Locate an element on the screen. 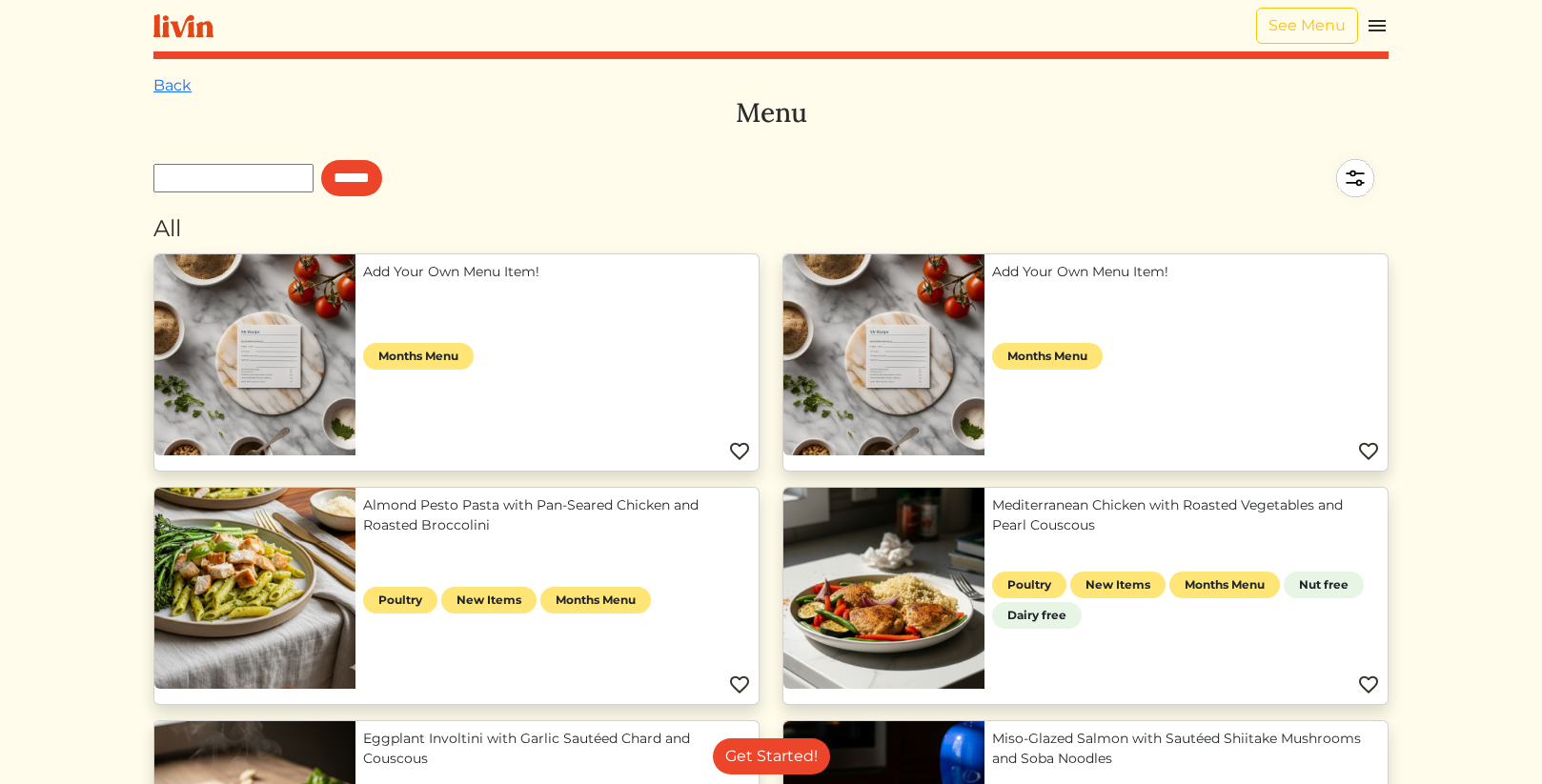  div: All is located at coordinates (771, 229).